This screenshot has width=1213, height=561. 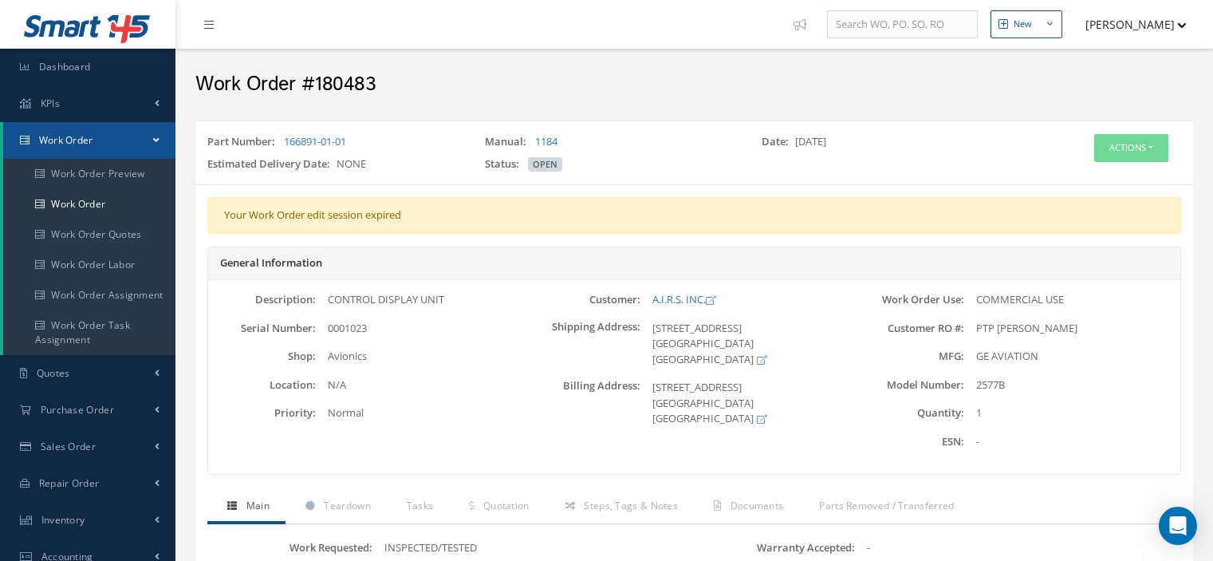 I want to click on a: Documents, so click(x=747, y=507).